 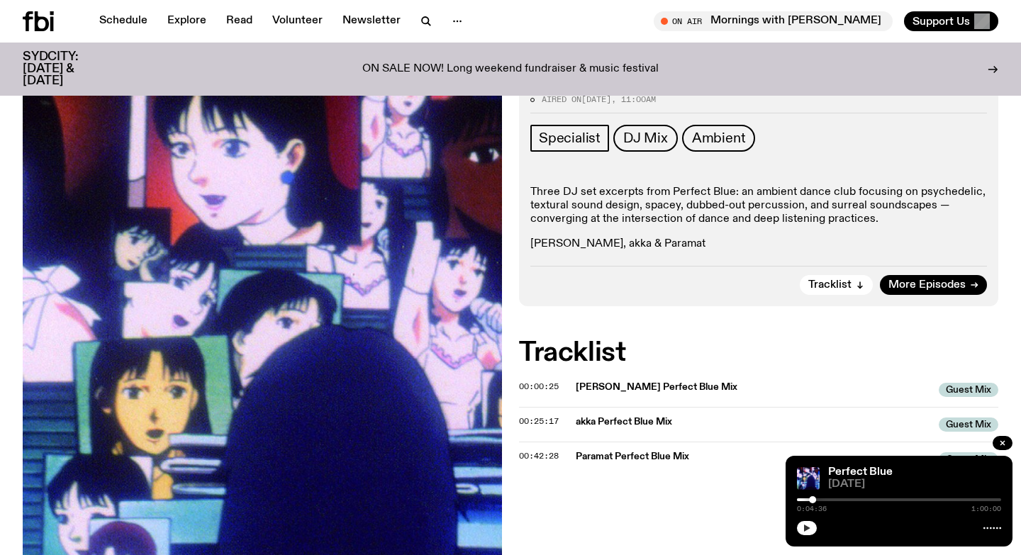 What do you see at coordinates (539, 421) in the screenshot?
I see `span: 00:25:17` at bounding box center [539, 421].